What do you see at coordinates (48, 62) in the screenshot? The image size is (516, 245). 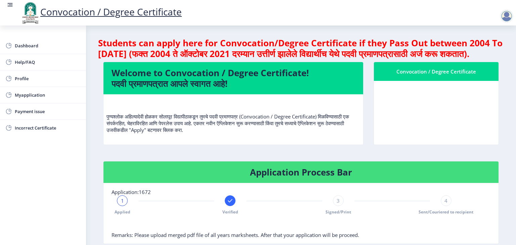 I see `span: Help/FAQ` at bounding box center [48, 62].